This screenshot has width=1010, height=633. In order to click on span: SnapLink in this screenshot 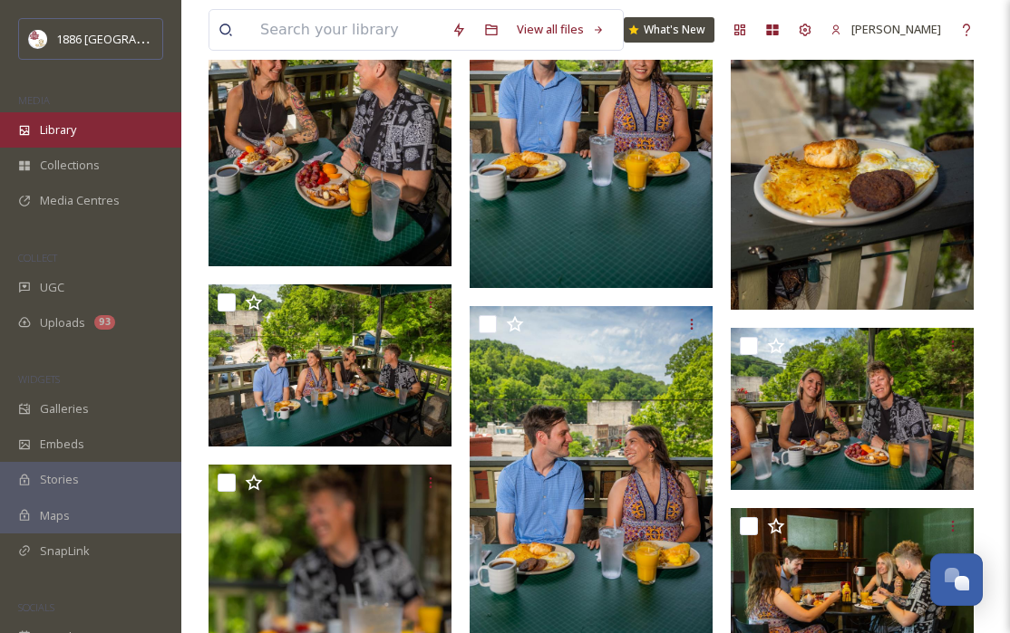, I will do `click(64, 551)`.